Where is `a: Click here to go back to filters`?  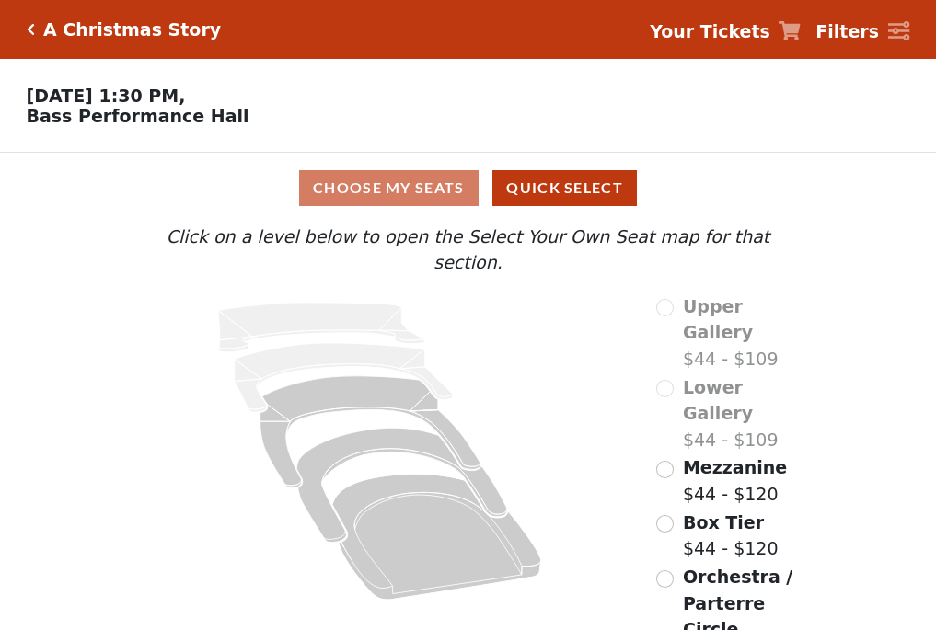
a: Click here to go back to filters is located at coordinates (30, 29).